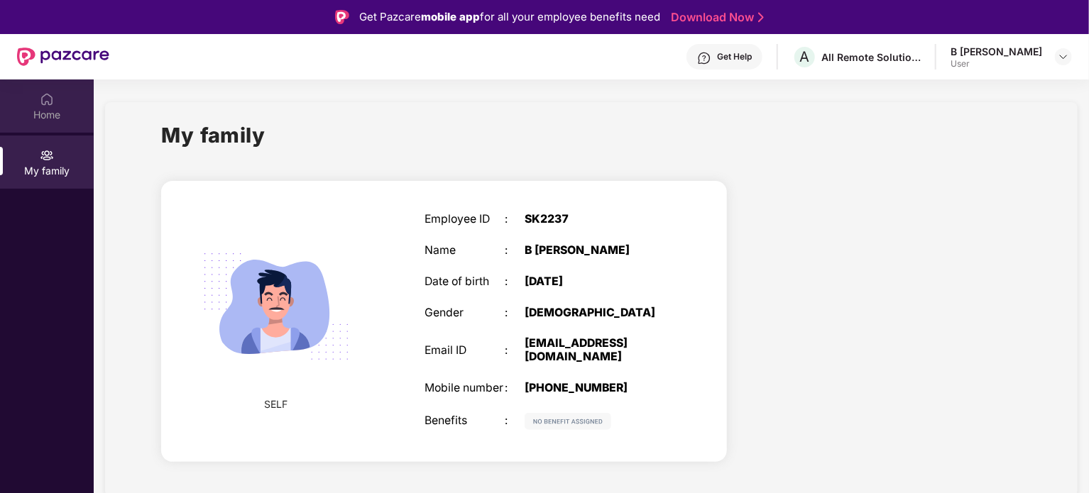 This screenshot has height=493, width=1089. Describe the element at coordinates (63, 57) in the screenshot. I see `img: New Pazcare Logo` at that location.